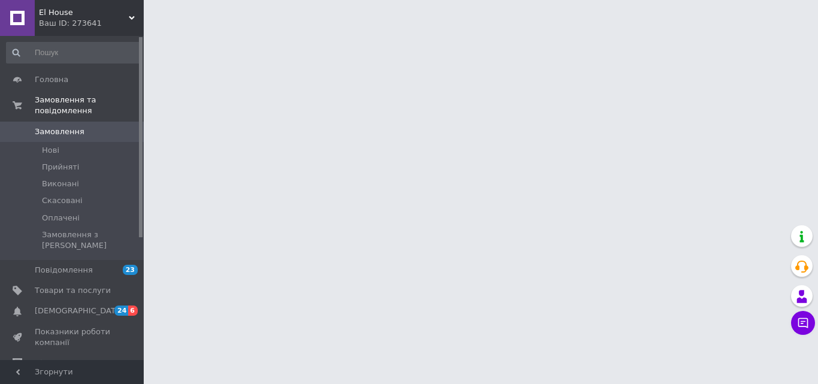 Image resolution: width=818 pixels, height=384 pixels. I want to click on span: Повідомлення, so click(63, 270).